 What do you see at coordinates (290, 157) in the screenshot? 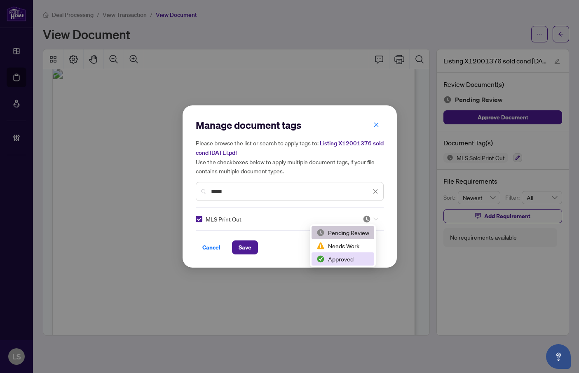
I see `h5: Please browse the list or search to apply tags to: Use the checkboxes below to apply multiple doc...` at bounding box center [290, 157].